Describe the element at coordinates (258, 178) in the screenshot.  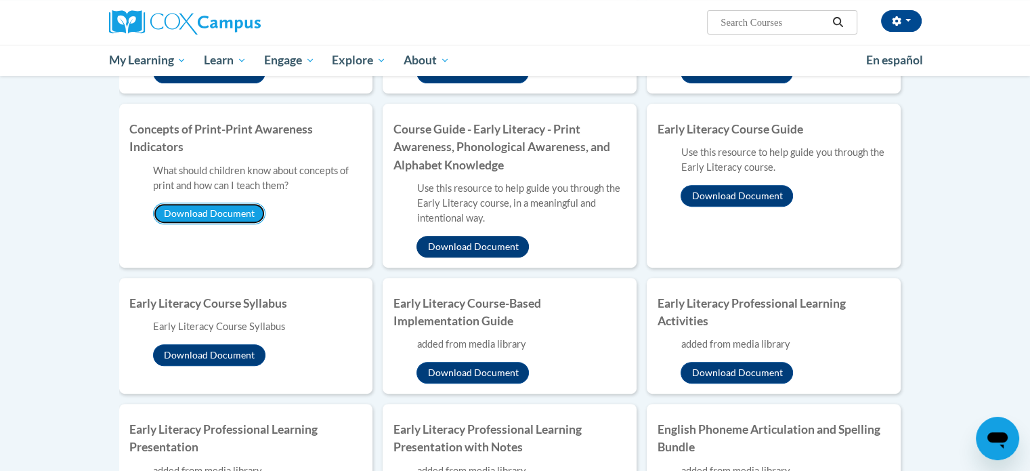
I see `div: What should children know about concepts of print and how can I teach them?` at that location.